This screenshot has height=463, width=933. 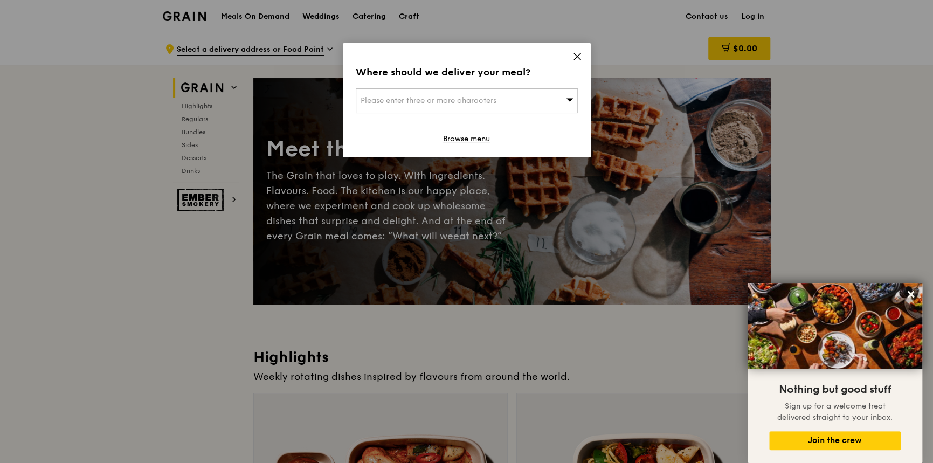 I want to click on a: Browse menu, so click(x=466, y=139).